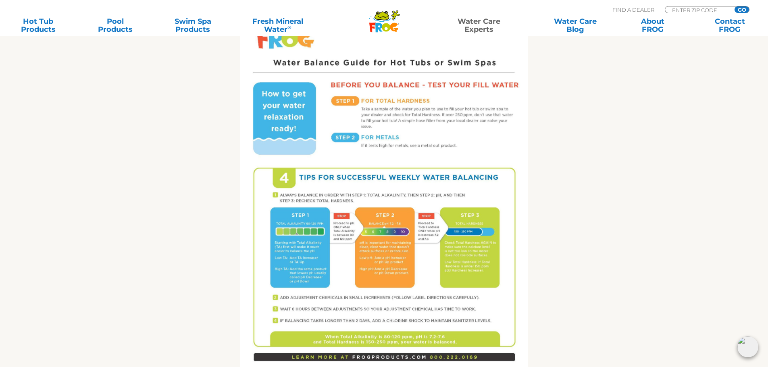  What do you see at coordinates (652, 25) in the screenshot?
I see `a: AboutFROG` at bounding box center [652, 25].